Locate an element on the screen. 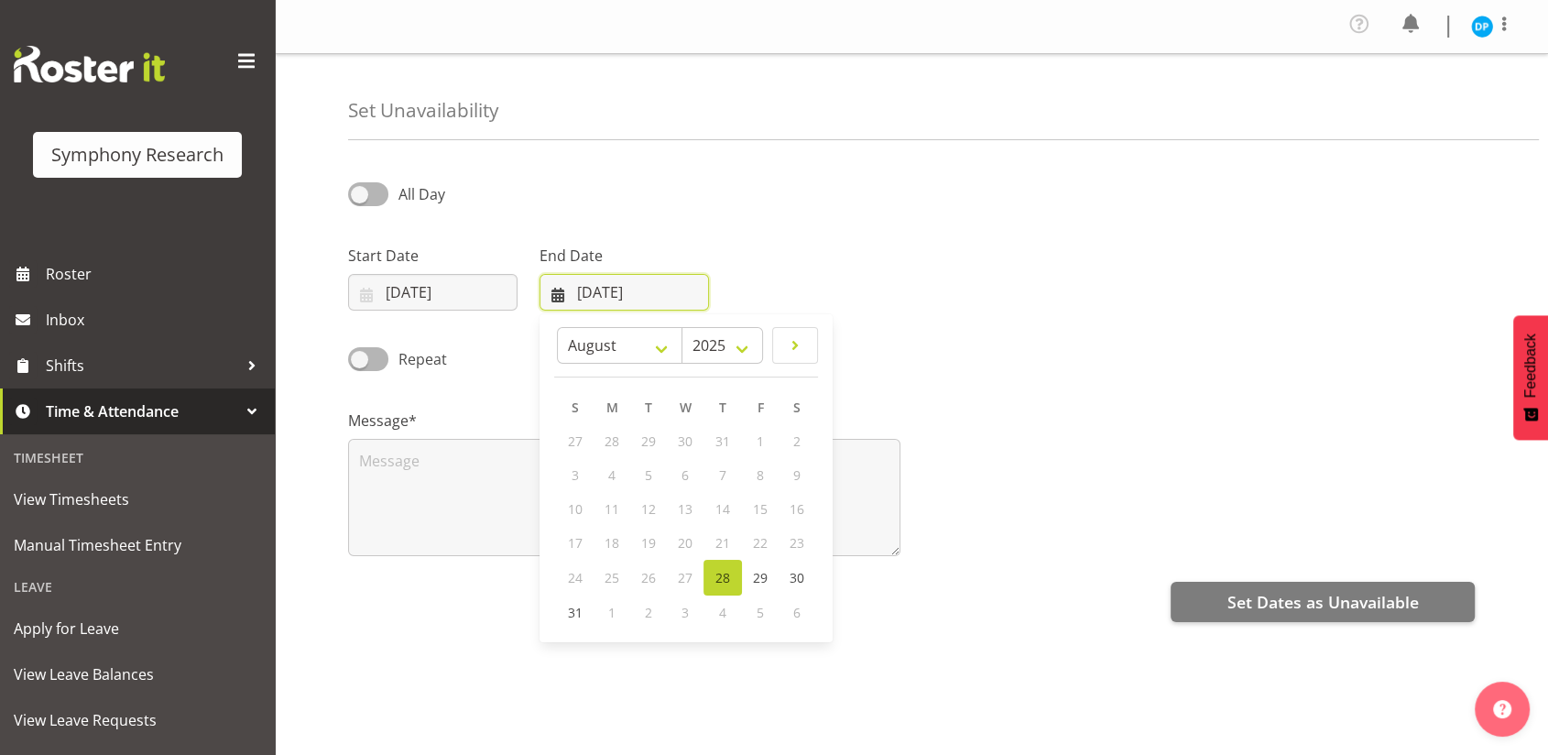 This screenshot has width=1548, height=755. span: 7 is located at coordinates (722, 474).